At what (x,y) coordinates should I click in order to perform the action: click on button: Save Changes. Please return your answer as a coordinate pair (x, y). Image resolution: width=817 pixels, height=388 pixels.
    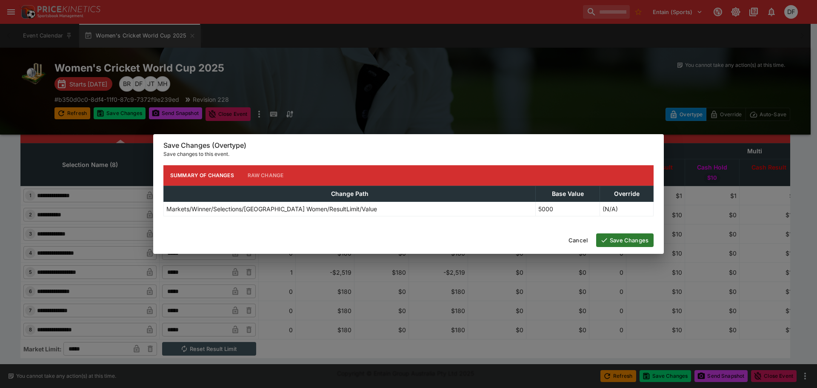
    Looking at the image, I should click on (625, 240).